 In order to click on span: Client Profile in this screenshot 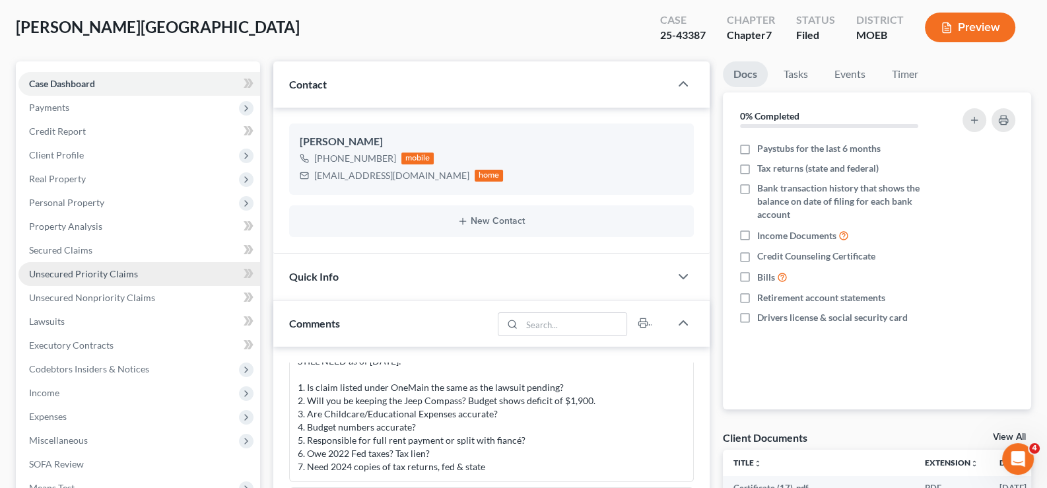, I will do `click(56, 155)`.